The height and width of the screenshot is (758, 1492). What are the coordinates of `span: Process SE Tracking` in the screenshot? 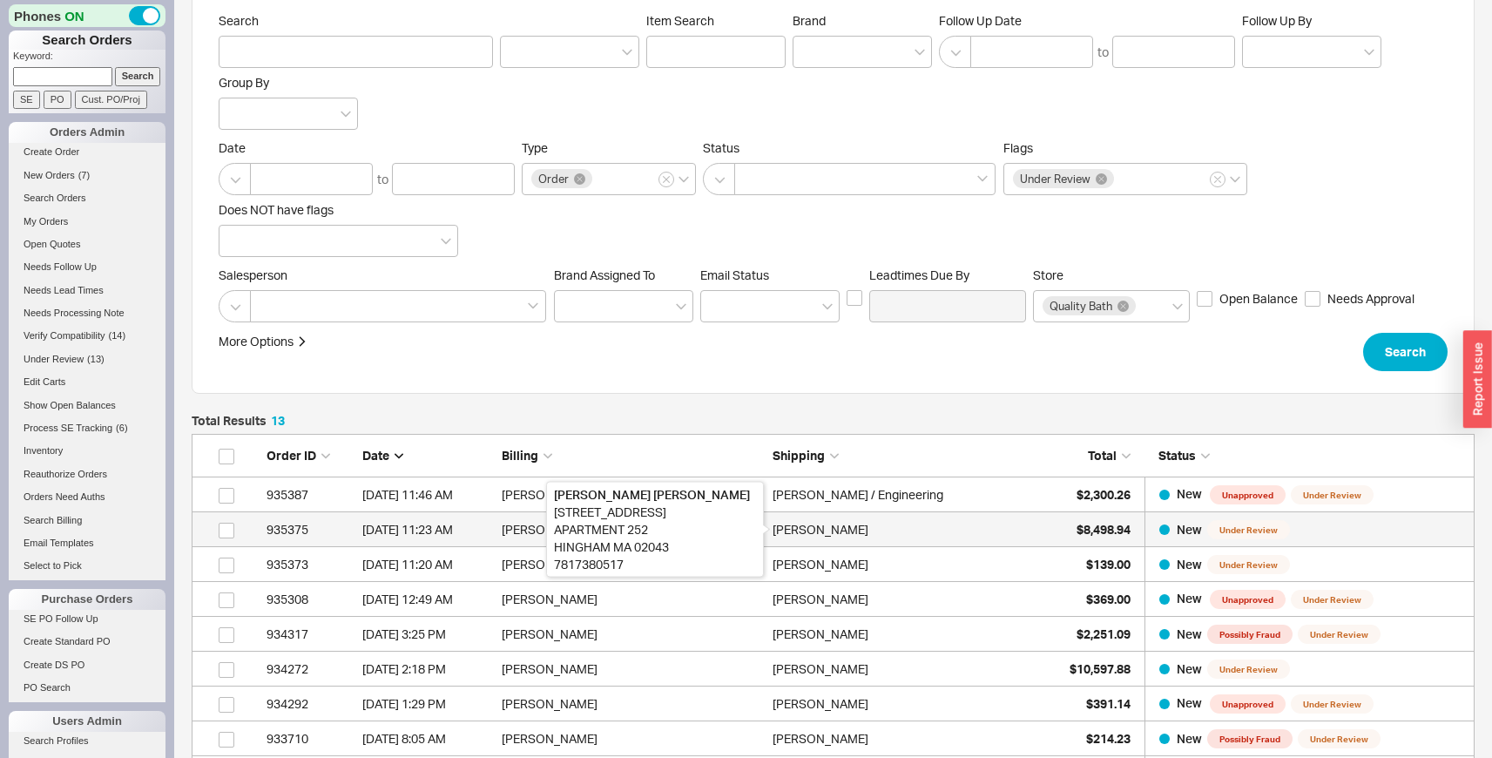 It's located at (68, 428).